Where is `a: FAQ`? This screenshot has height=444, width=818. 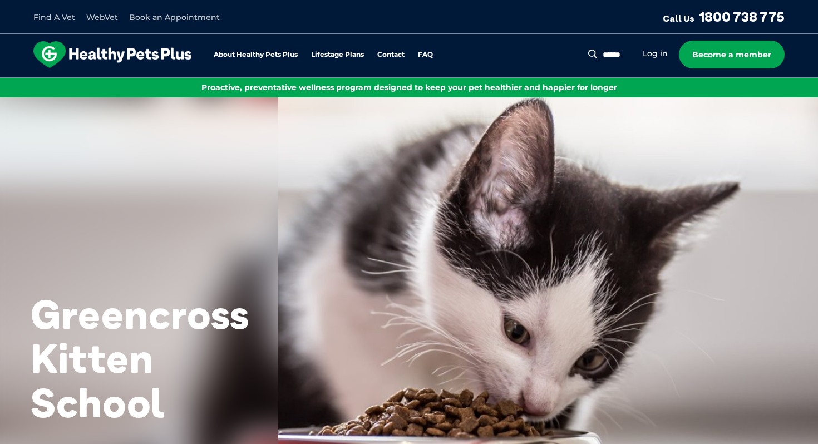
a: FAQ is located at coordinates (425, 55).